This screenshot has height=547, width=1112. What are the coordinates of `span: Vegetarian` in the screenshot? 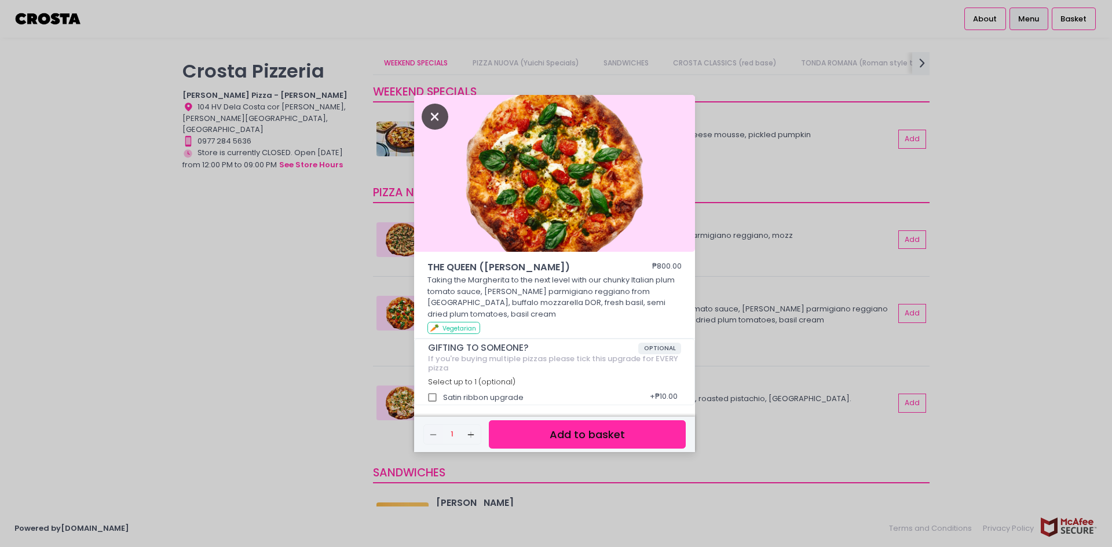 It's located at (459, 328).